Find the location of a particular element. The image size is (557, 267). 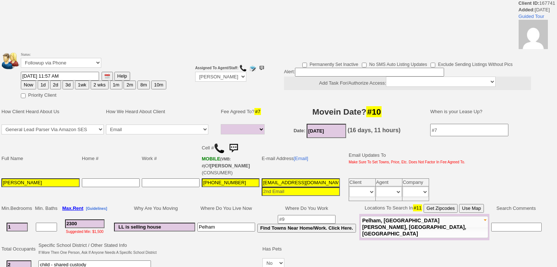

td: E-mail Address is located at coordinates (301, 158).